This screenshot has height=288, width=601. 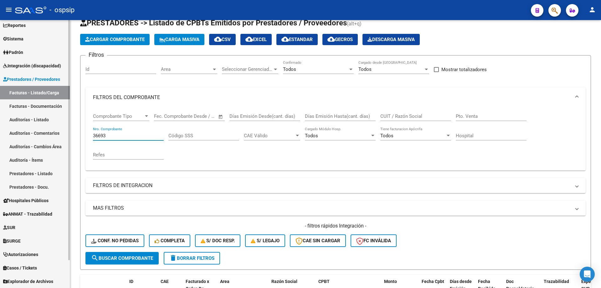 What do you see at coordinates (26, 200) in the screenshot?
I see `span: Hospitales Públicos` at bounding box center [26, 200].